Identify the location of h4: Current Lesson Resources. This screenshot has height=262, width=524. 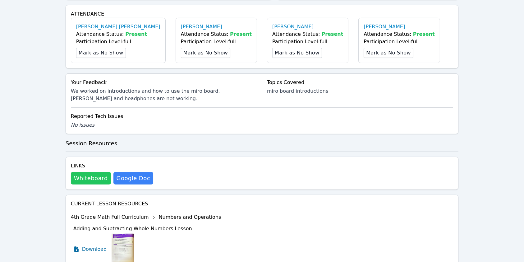
(262, 204).